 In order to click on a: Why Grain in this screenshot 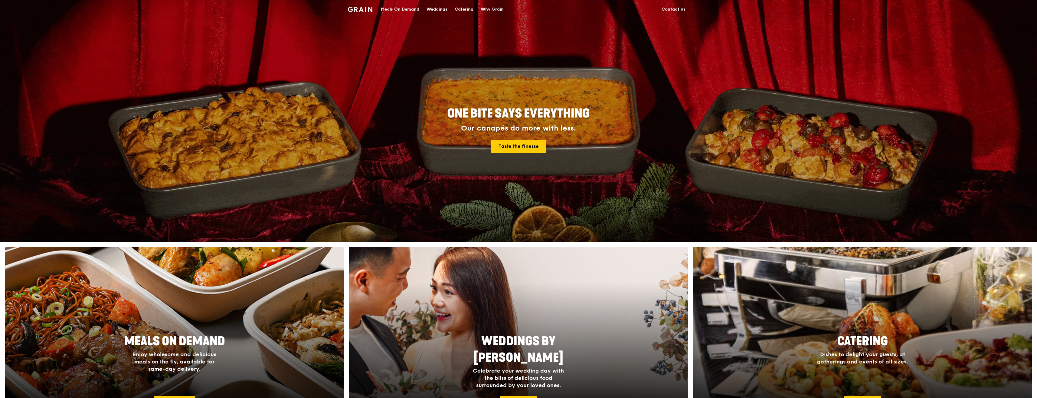, I will do `click(492, 9)`.